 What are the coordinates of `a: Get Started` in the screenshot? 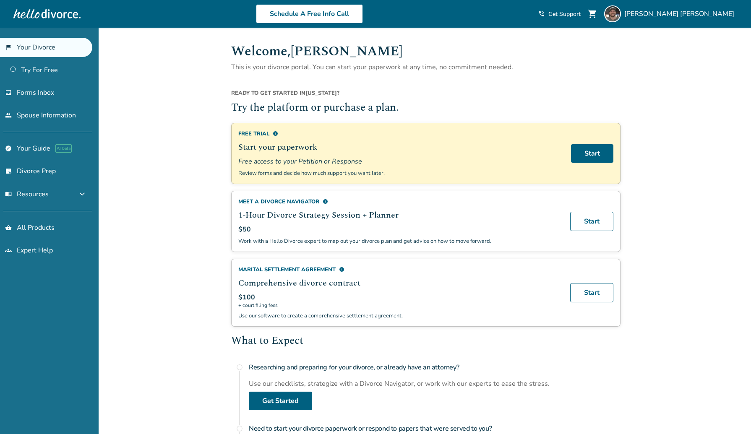 It's located at (280, 401).